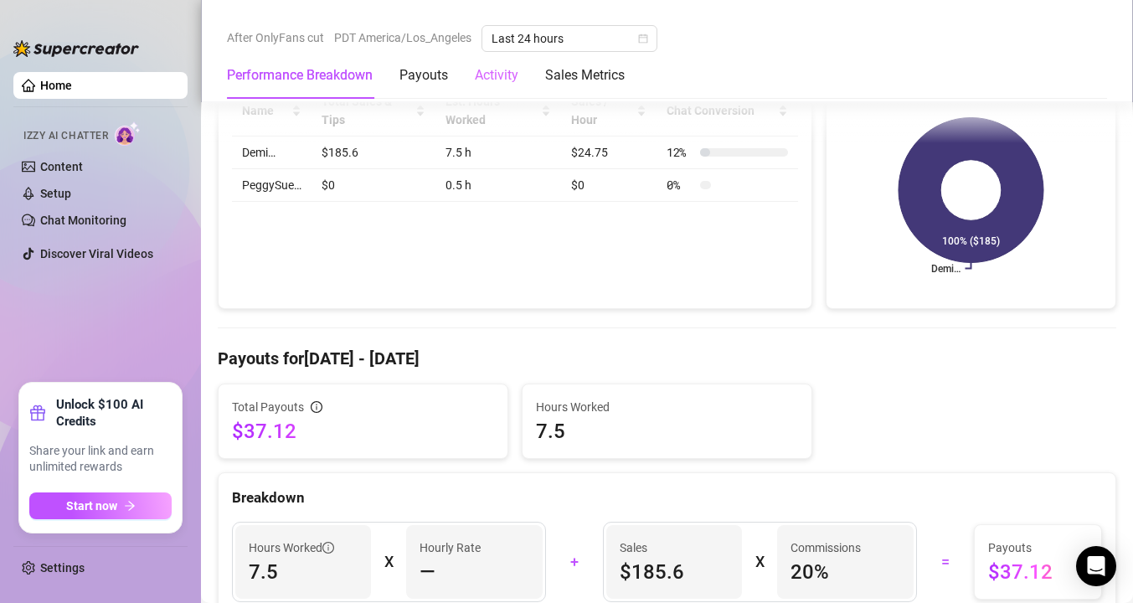  I want to click on td: $185.6, so click(374, 152).